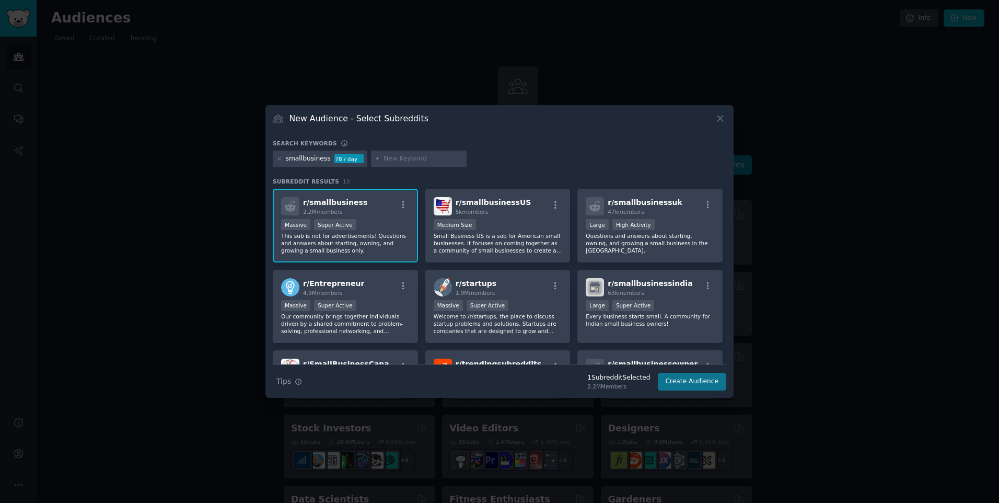 This screenshot has width=999, height=503. What do you see at coordinates (498, 364) in the screenshot?
I see `span: r/ trendingsubreddits` at bounding box center [498, 364].